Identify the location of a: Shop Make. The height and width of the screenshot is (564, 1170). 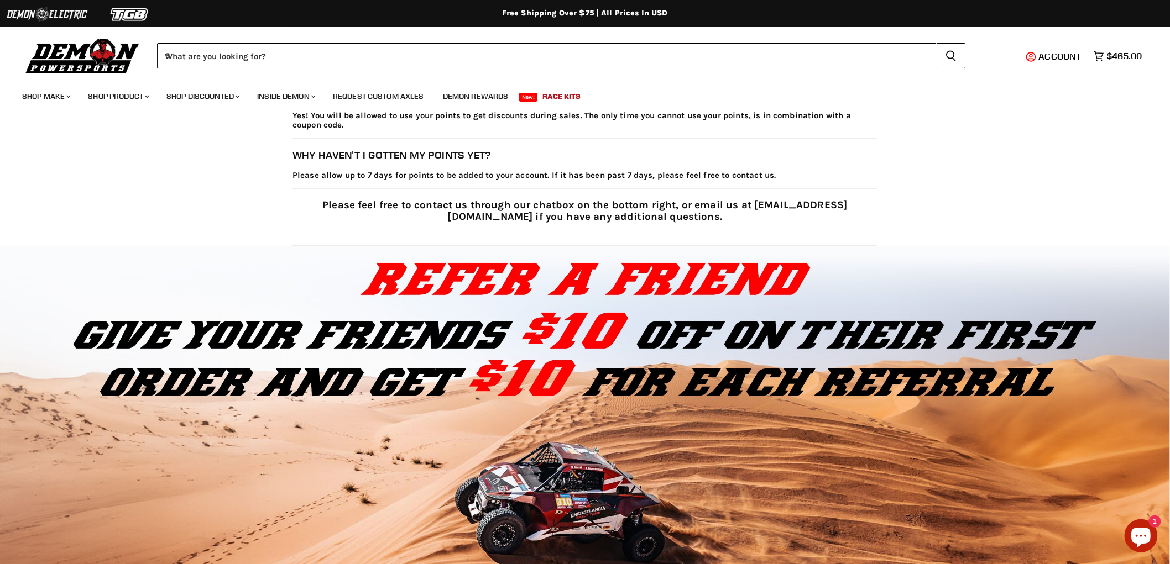
(45, 96).